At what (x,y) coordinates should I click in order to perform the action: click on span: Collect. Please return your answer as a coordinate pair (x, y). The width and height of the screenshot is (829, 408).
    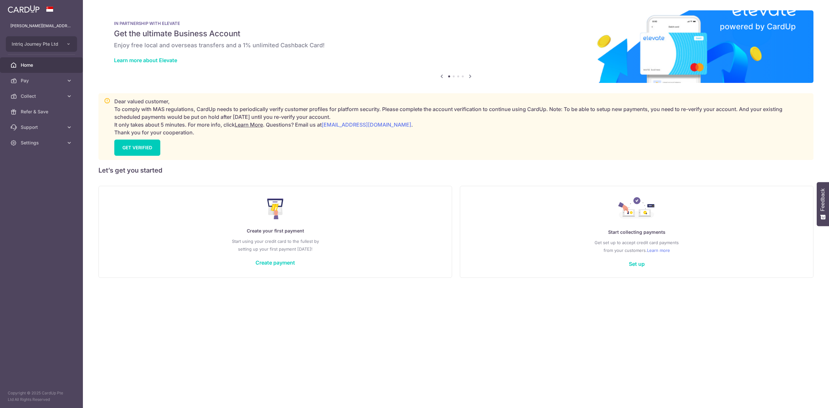
    Looking at the image, I should click on (42, 96).